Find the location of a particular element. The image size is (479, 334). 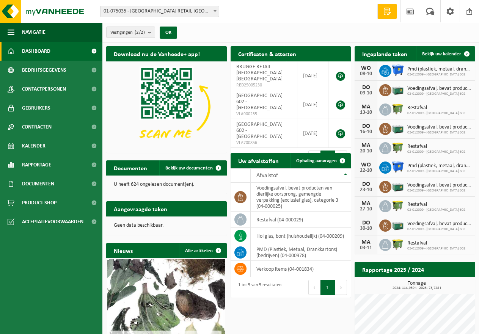

h2: Documenten is located at coordinates (131, 168).